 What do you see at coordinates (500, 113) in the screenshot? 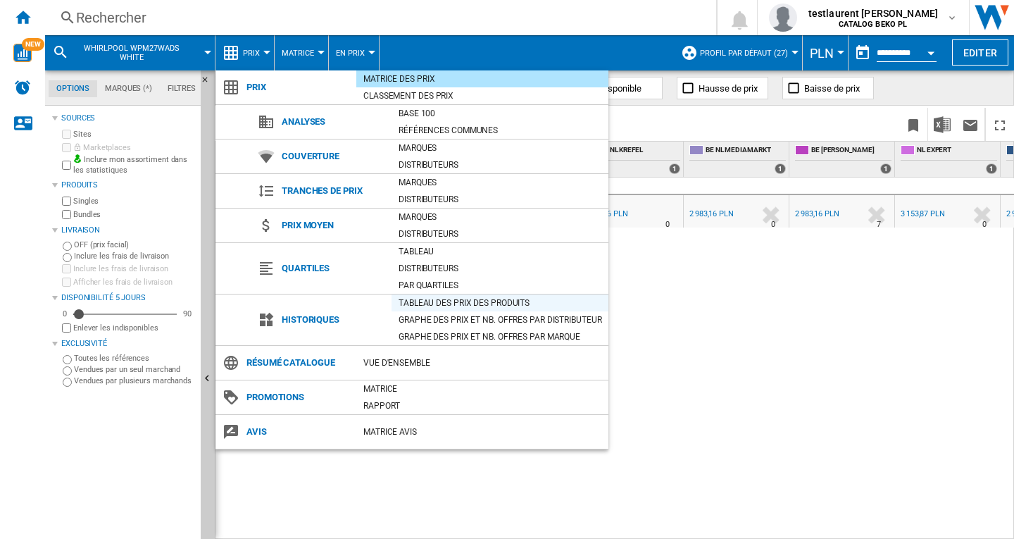
I see `div: Base 100` at bounding box center [500, 113].